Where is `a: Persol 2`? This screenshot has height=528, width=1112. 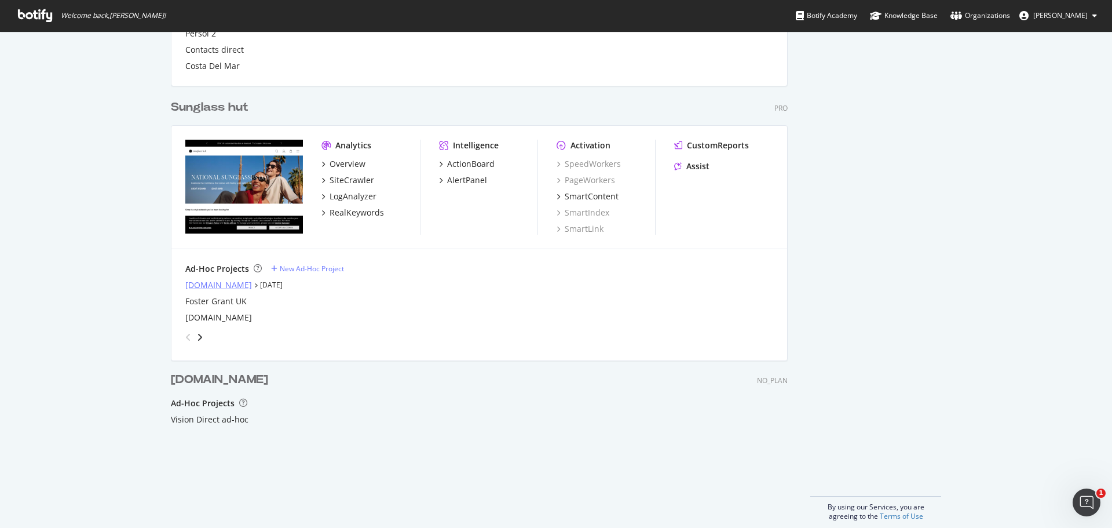 a: Persol 2 is located at coordinates (200, 34).